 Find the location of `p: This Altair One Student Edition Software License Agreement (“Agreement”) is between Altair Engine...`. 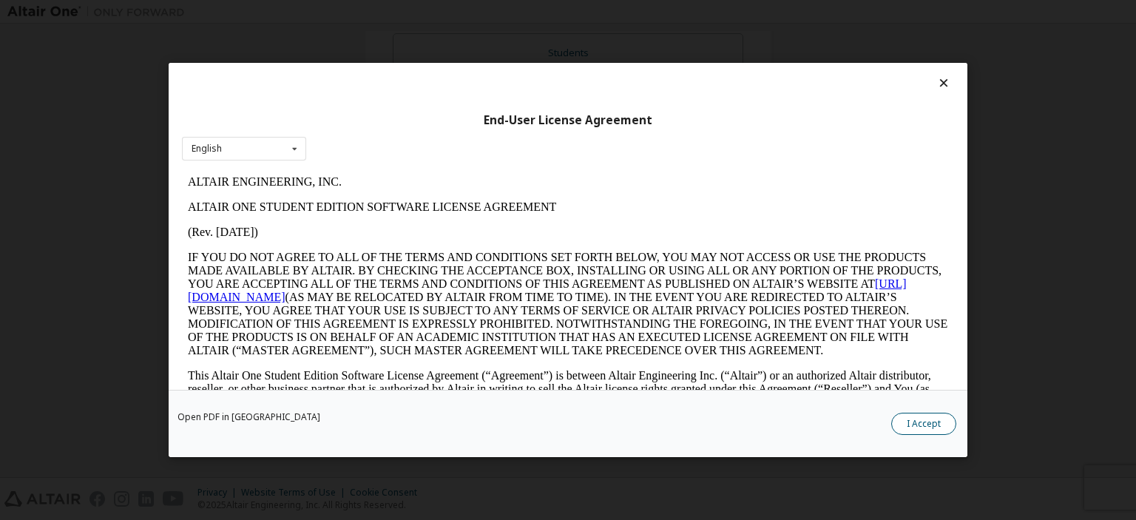

p: This Altair One Student Edition Software License Agreement (“Agreement”) is between Altair Engine... is located at coordinates (386, 226).